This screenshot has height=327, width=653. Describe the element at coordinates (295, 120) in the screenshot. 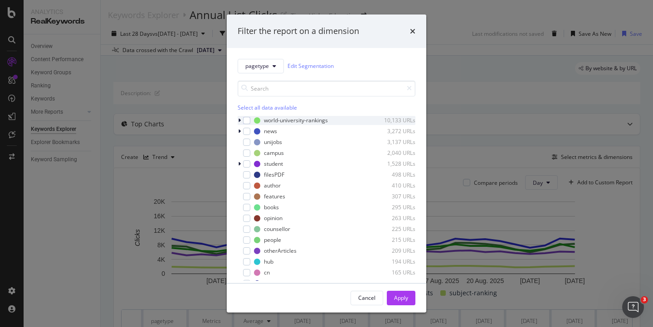

I see `div: world-university-rankings` at that location.